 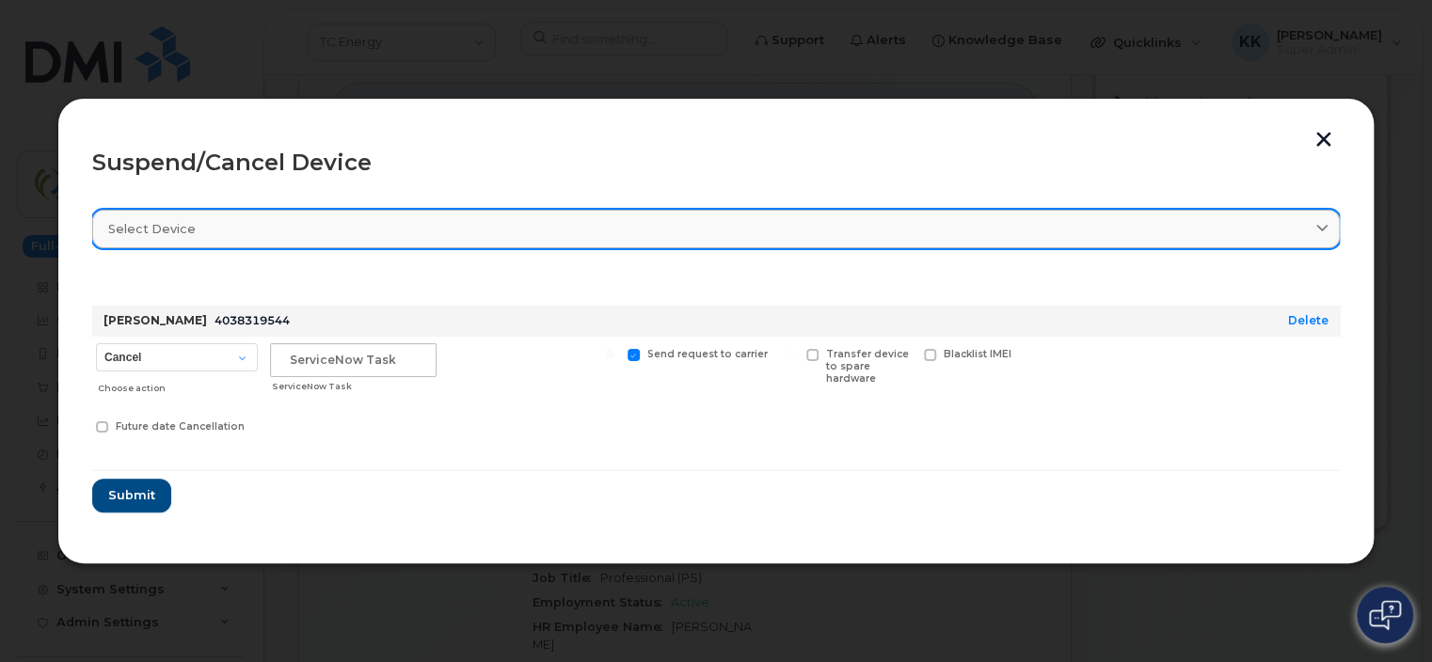 What do you see at coordinates (867, 366) in the screenshot?
I see `span: Transfer device to spare hardware` at bounding box center [867, 366].